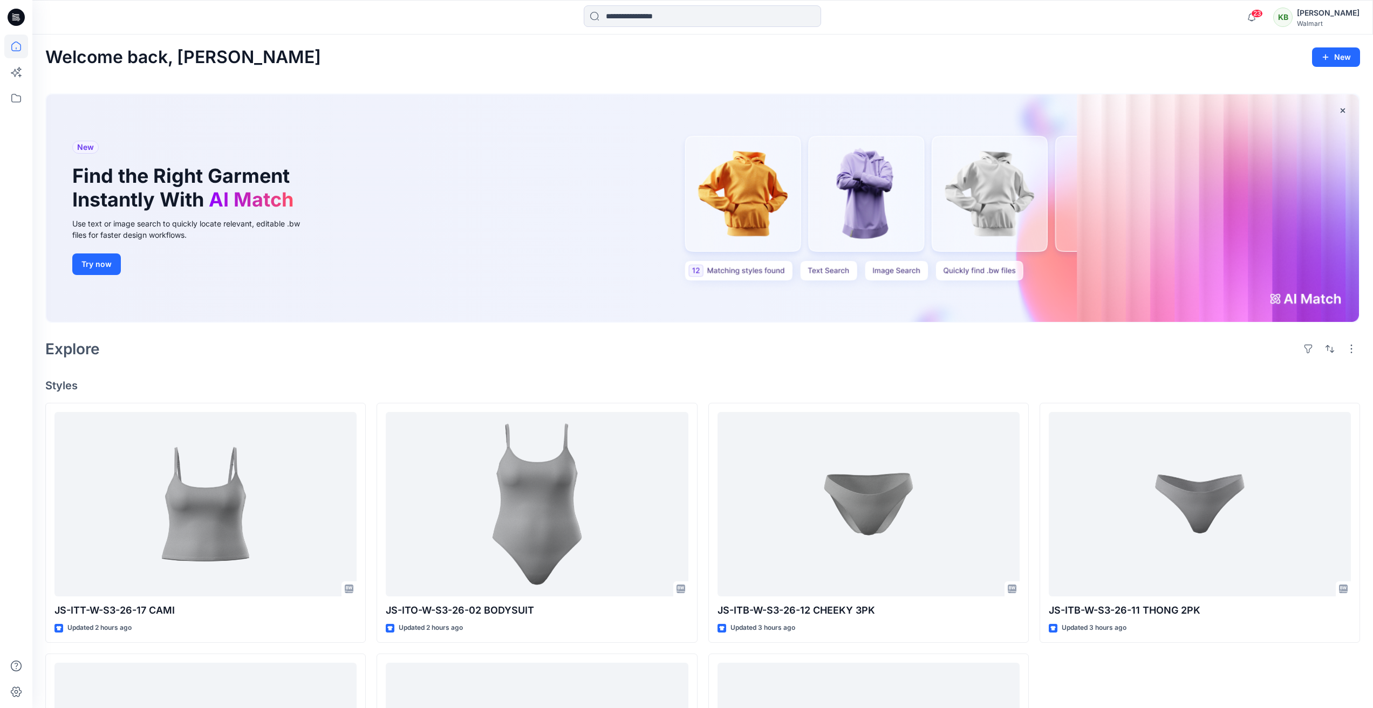 This screenshot has height=708, width=1373. Describe the element at coordinates (1328, 23) in the screenshot. I see `div: Walmart` at that location.